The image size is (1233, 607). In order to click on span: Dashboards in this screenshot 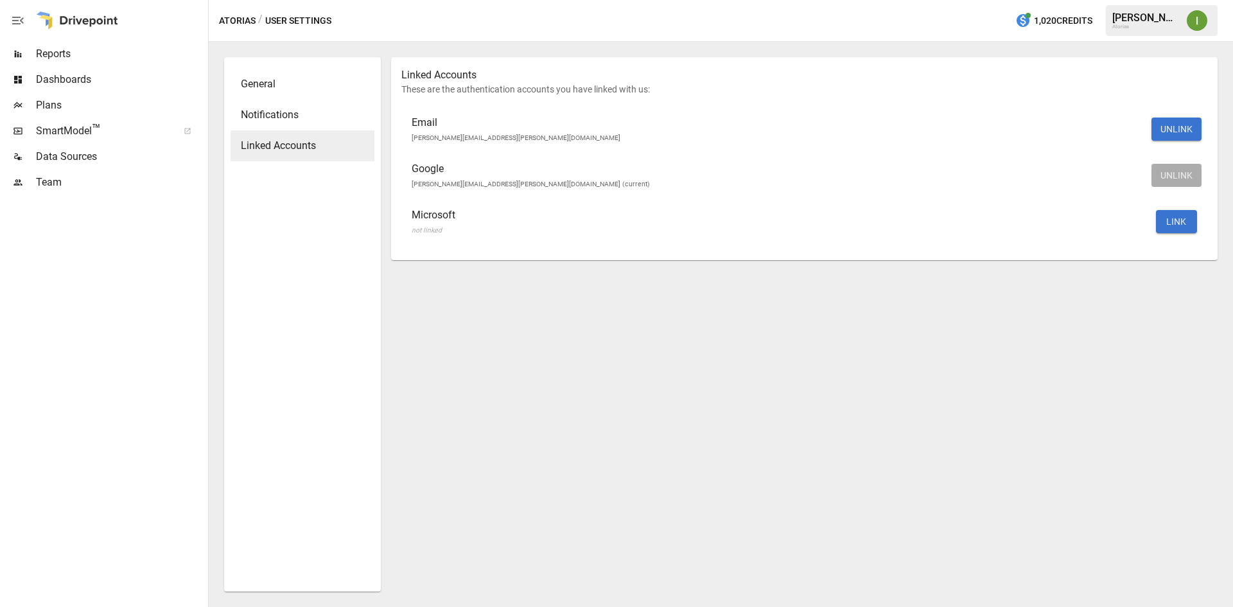, I will do `click(121, 80)`.